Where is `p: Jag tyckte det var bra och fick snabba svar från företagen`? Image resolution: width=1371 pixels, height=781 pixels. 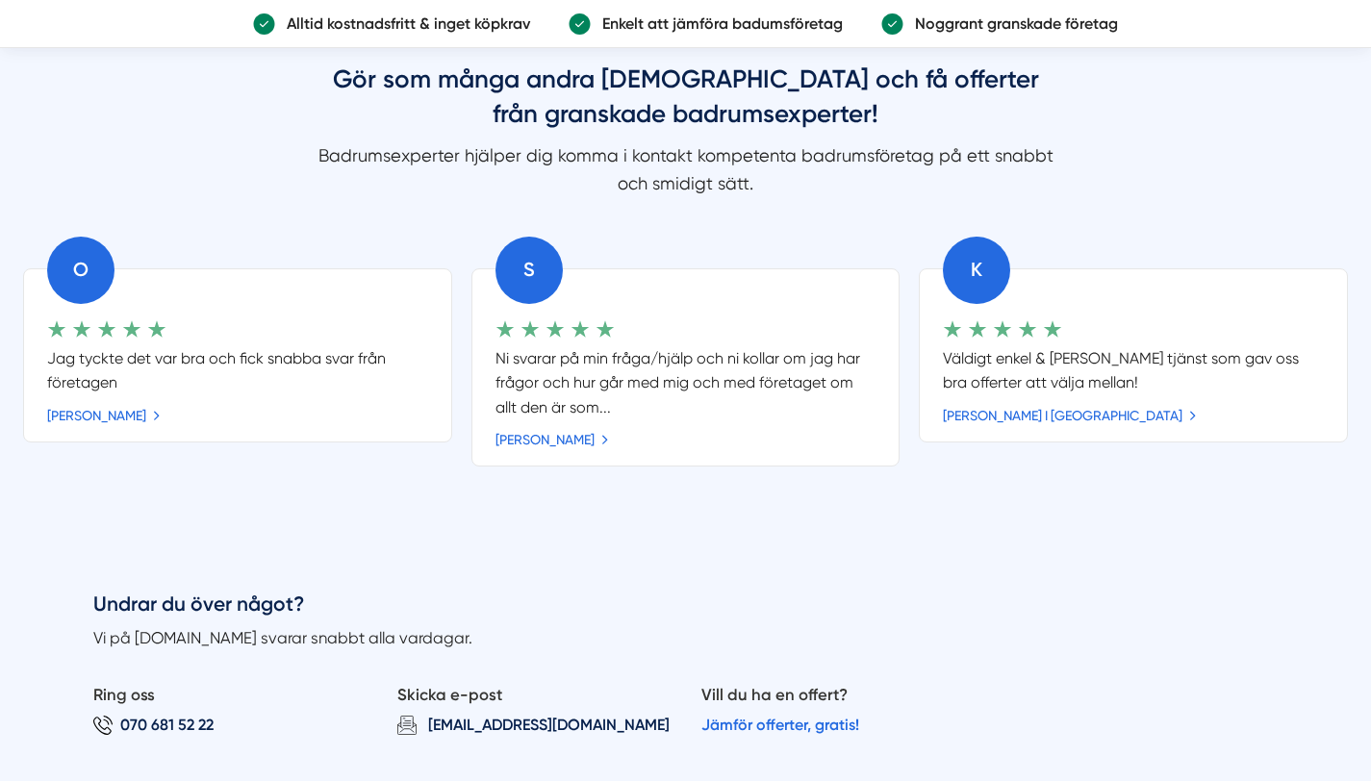 p: Jag tyckte det var bra och fick snabba svar från företagen is located at coordinates (238, 371).